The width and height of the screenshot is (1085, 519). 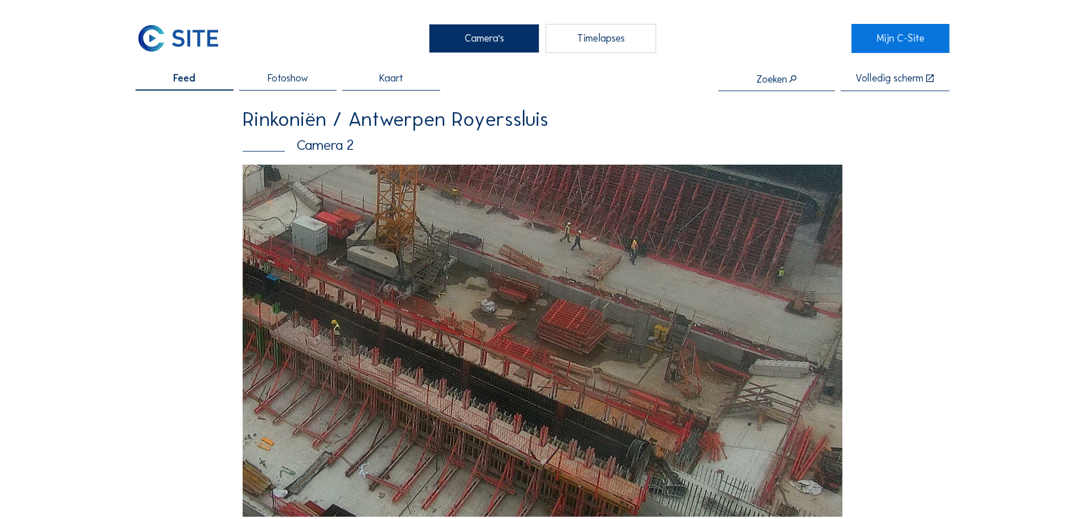 What do you see at coordinates (184, 79) in the screenshot?
I see `span: Feed` at bounding box center [184, 79].